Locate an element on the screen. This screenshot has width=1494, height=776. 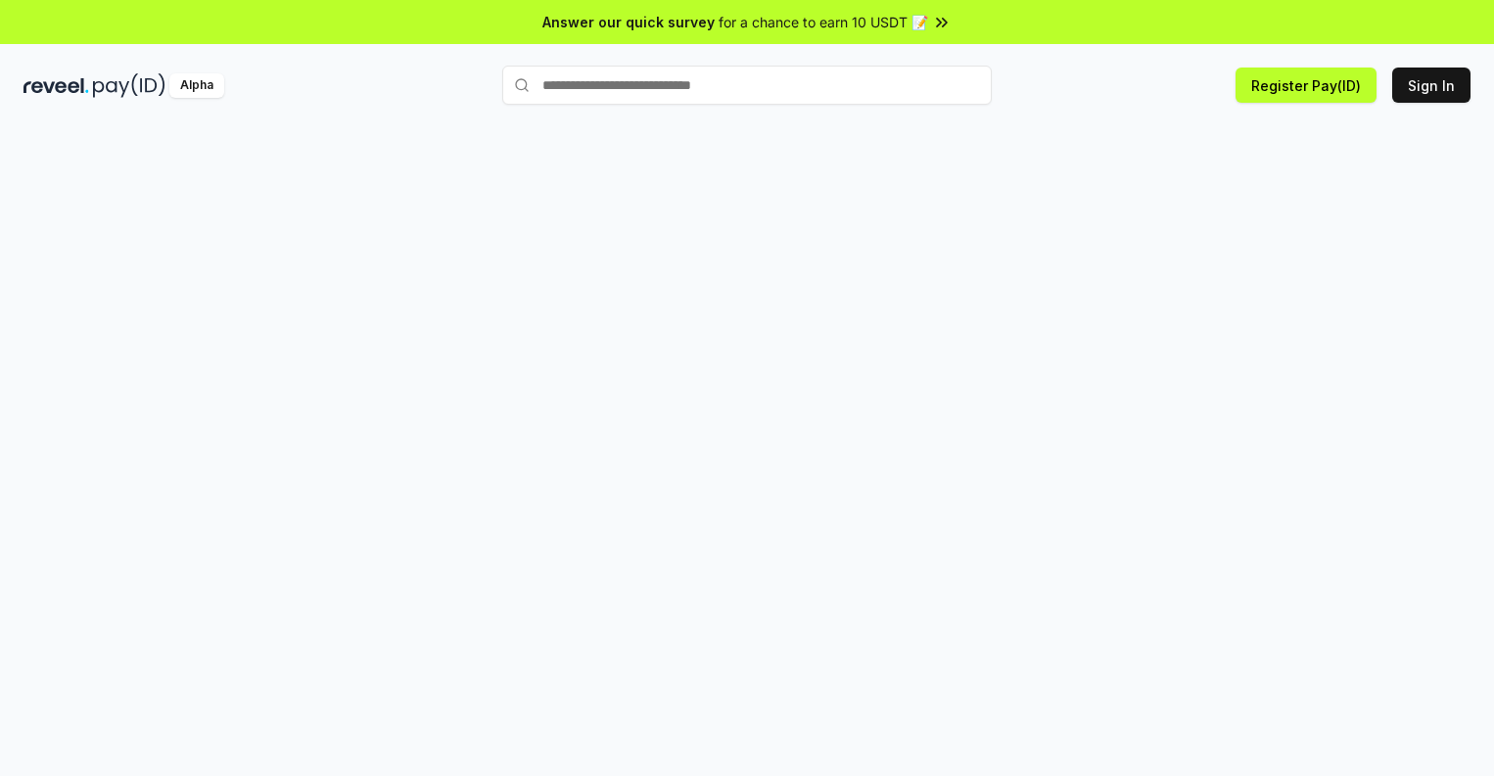
button: Register Pay(ID) is located at coordinates (1306, 85).